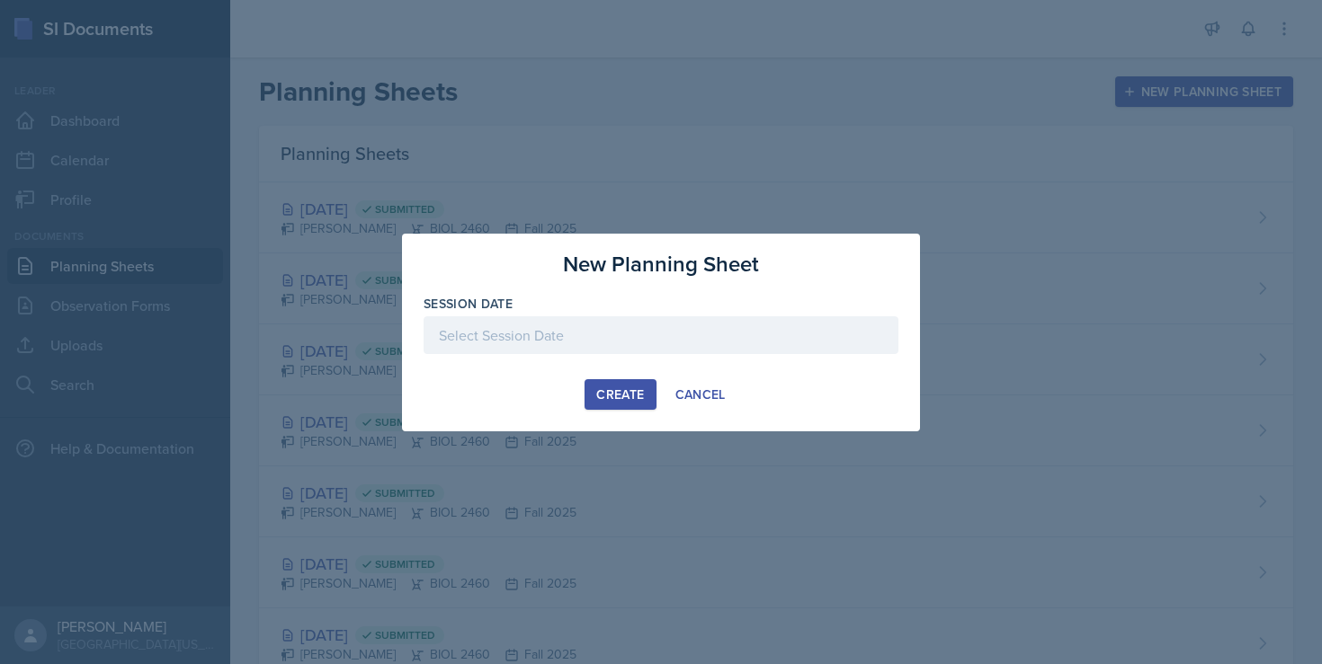 The height and width of the screenshot is (664, 1322). Describe the element at coordinates (619, 395) in the screenshot. I see `div: Create` at that location.